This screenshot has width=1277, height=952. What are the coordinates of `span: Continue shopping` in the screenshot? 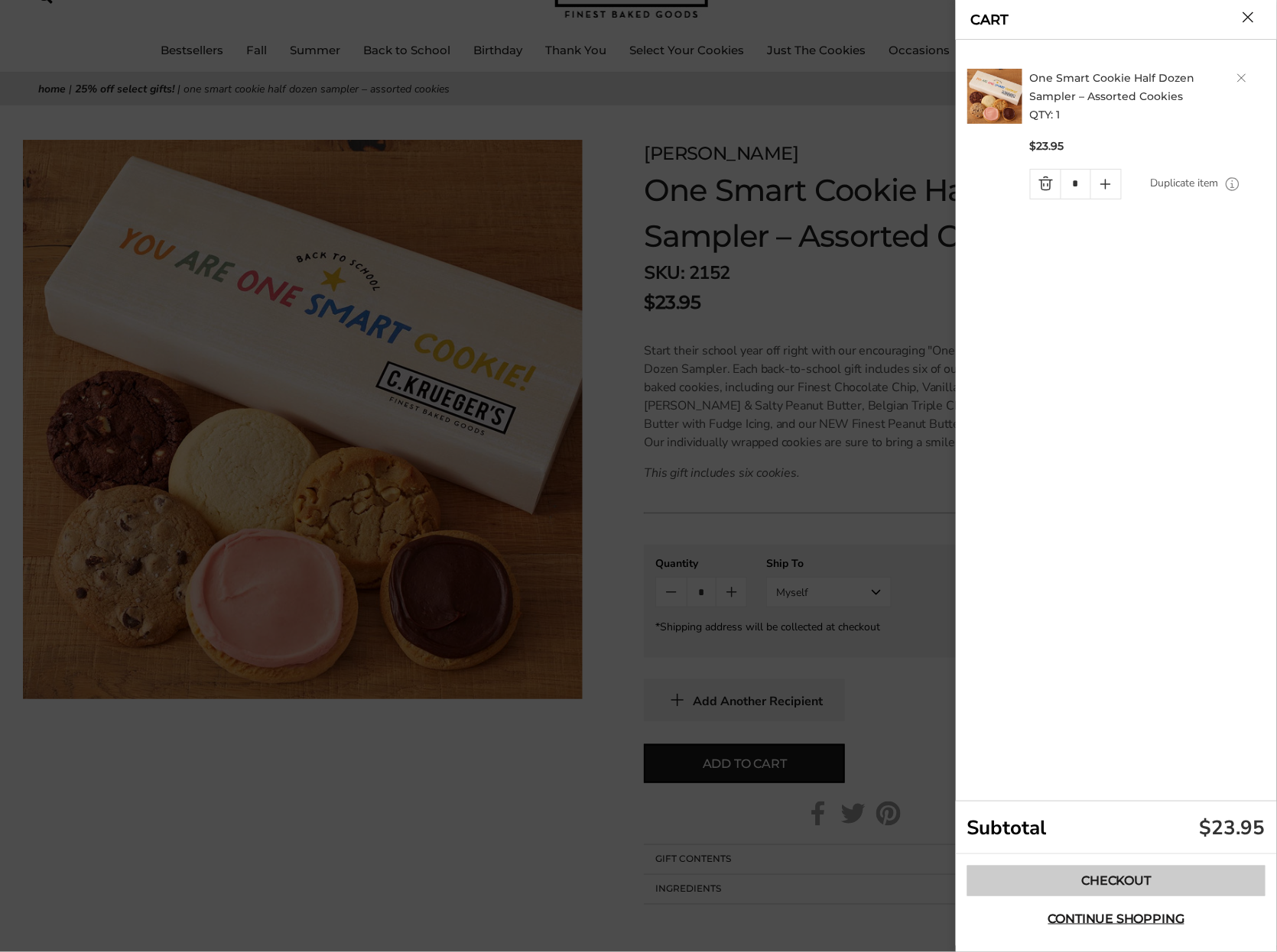 It's located at (1116, 919).